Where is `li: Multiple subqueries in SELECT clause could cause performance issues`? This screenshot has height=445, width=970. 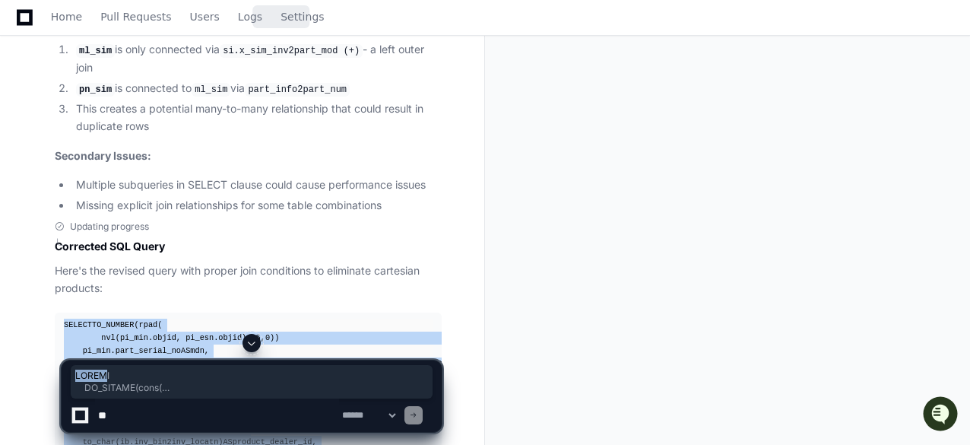 li: Multiple subqueries in SELECT clause could cause performance issues is located at coordinates (256, 185).